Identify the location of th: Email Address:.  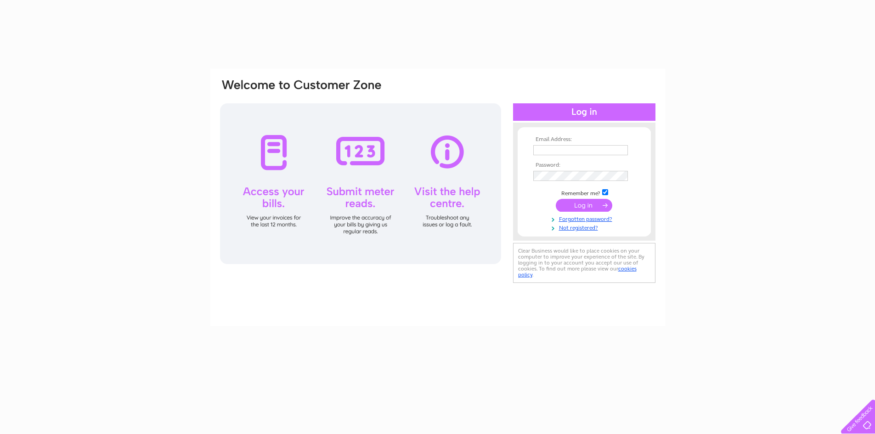
(584, 140).